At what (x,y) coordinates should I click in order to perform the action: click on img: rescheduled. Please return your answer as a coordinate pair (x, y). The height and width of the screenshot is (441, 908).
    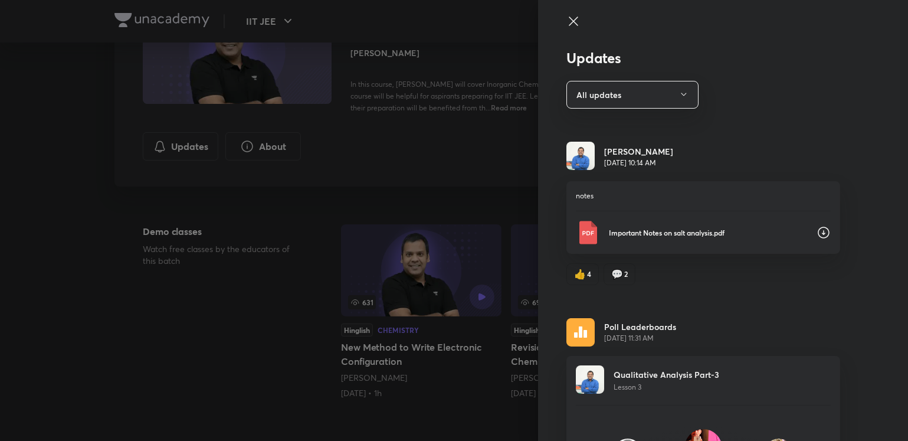
    Looking at the image, I should click on (581, 332).